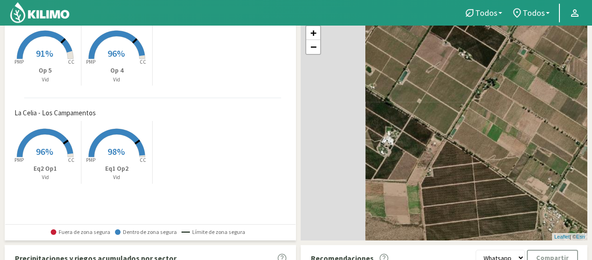 This screenshot has height=260, width=592. I want to click on span: 98%, so click(116, 151).